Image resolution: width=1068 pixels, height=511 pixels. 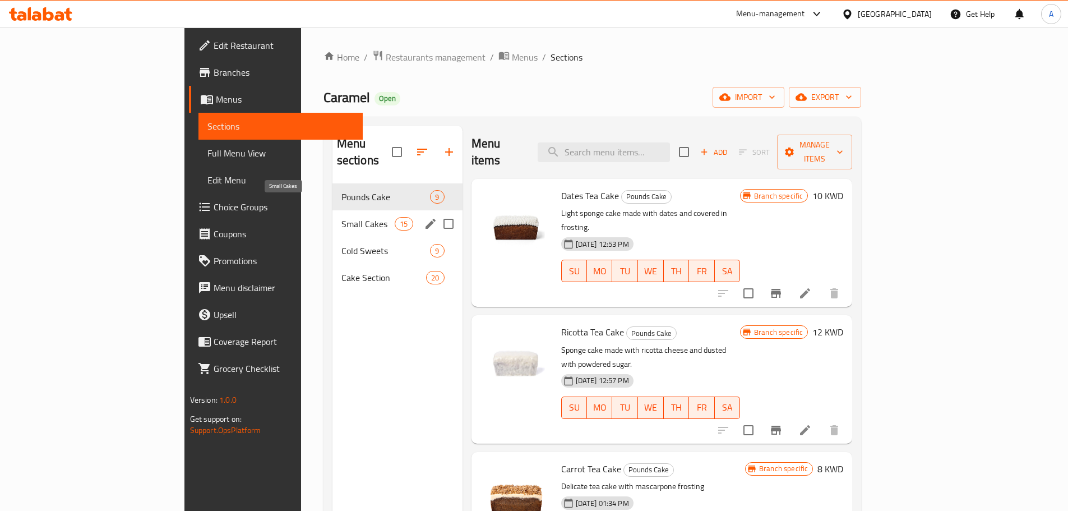 I want to click on a: Edit menu item, so click(x=805, y=293).